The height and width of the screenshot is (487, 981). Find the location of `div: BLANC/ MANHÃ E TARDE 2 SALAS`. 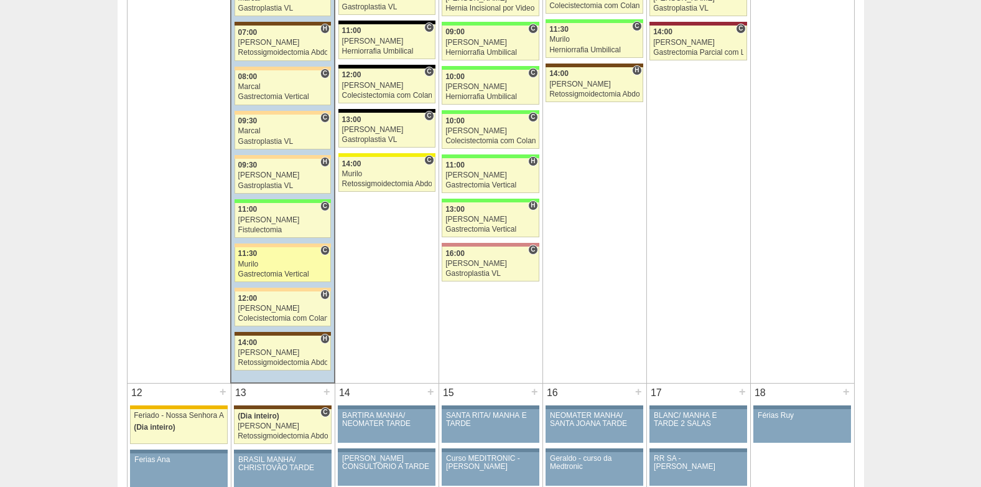

div: BLANC/ MANHÃ E TARDE 2 SALAS is located at coordinates (698, 419).